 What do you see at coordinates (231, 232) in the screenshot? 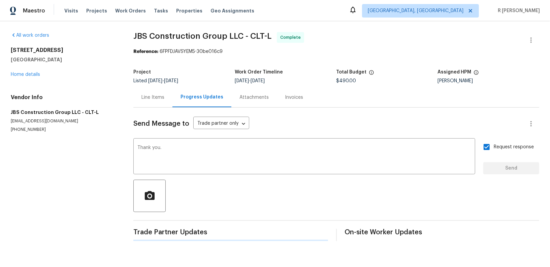
I see `span: Trade Partner Updates` at bounding box center [231, 232].